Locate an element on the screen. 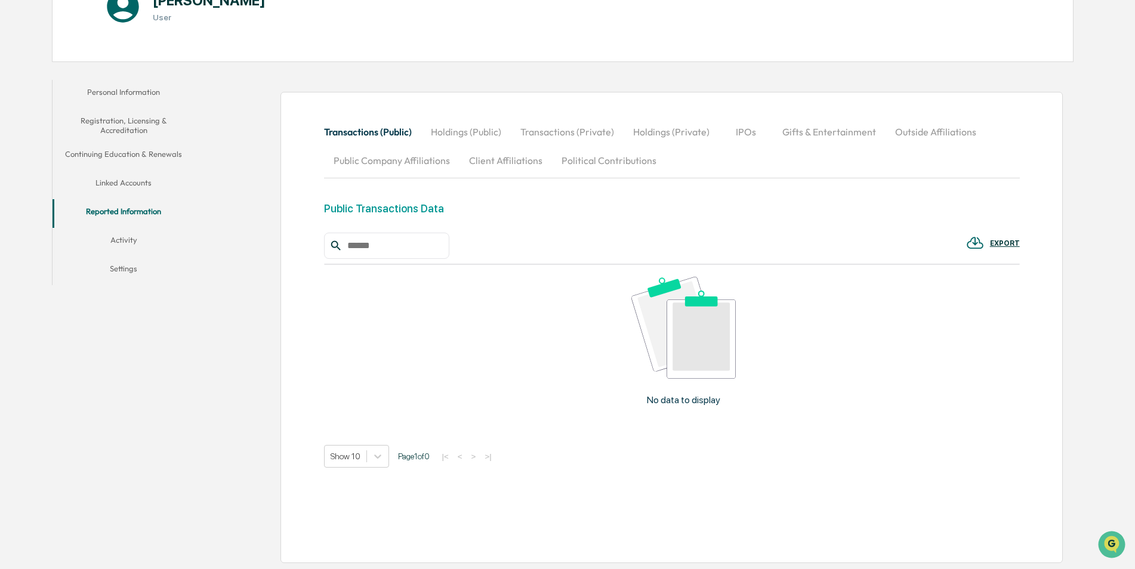 This screenshot has width=1135, height=569. img: No data is located at coordinates (683, 328).